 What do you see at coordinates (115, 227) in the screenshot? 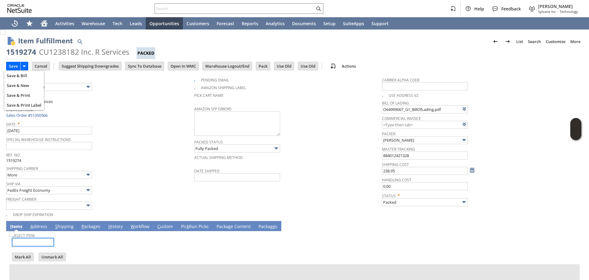
I see `a: History` at bounding box center [115, 227].